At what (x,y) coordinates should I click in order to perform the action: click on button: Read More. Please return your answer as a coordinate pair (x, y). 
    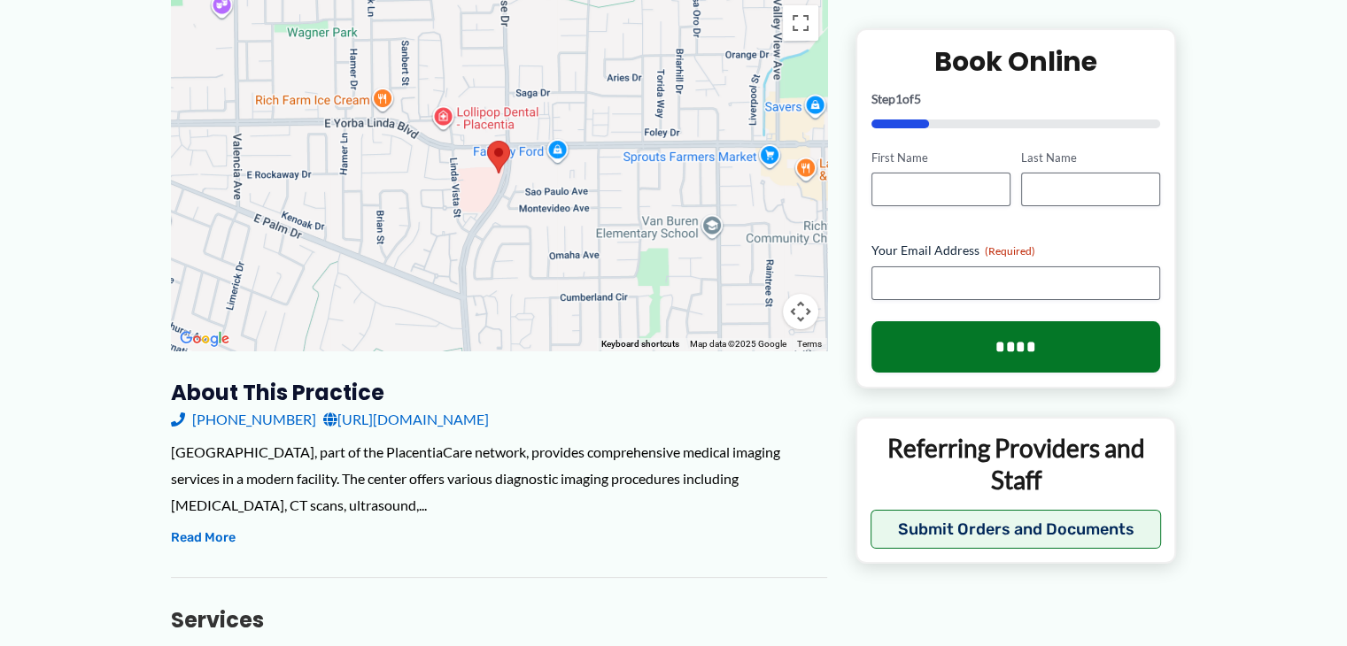
    Looking at the image, I should click on (203, 538).